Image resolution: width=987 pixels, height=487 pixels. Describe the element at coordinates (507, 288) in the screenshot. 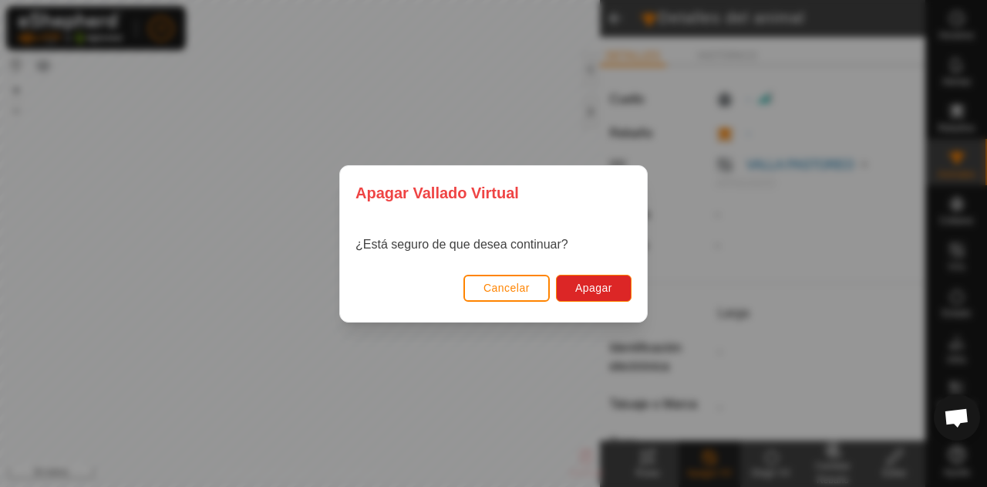

I see `span: Cancelar` at that location.